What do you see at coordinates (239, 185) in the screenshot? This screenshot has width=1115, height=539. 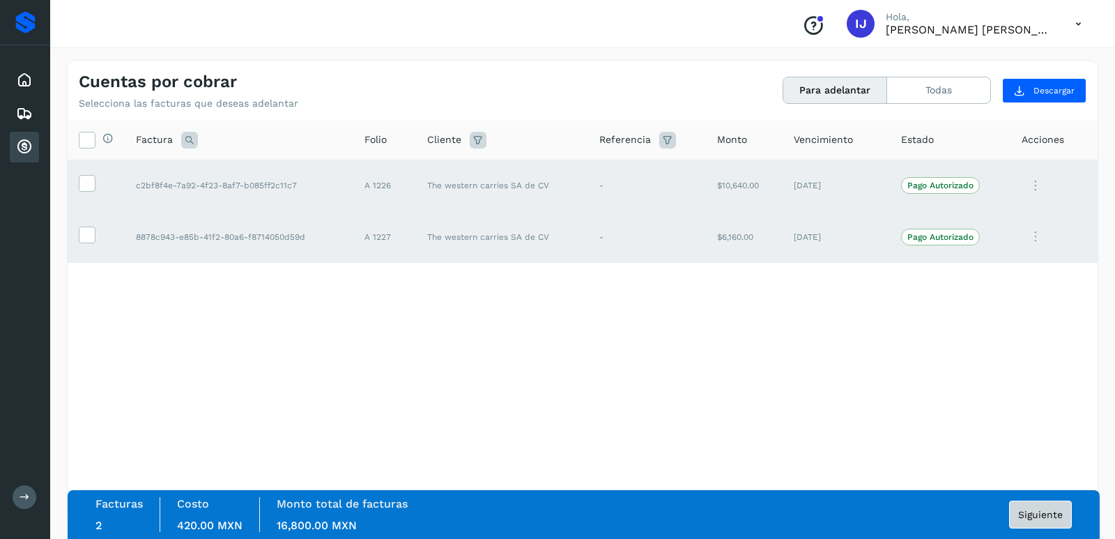 I see `td: c2bf8f4e-7a92-4f23-8af7-b085ff2c11c7` at bounding box center [239, 185].